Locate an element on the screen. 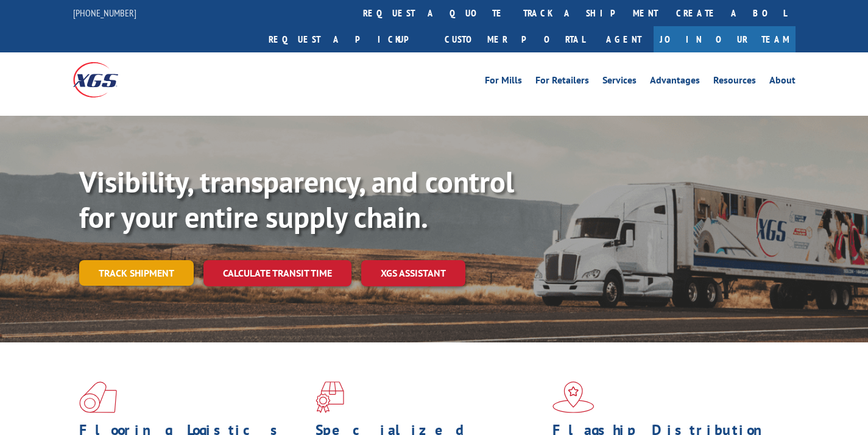 This screenshot has width=868, height=435. a: Track shipment is located at coordinates (137, 273).